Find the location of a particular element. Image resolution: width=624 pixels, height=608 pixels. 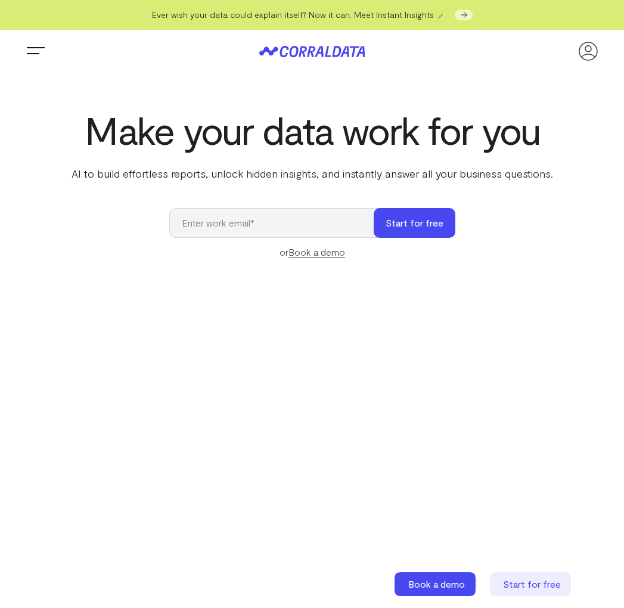

input: Enter work email* is located at coordinates (277, 223).